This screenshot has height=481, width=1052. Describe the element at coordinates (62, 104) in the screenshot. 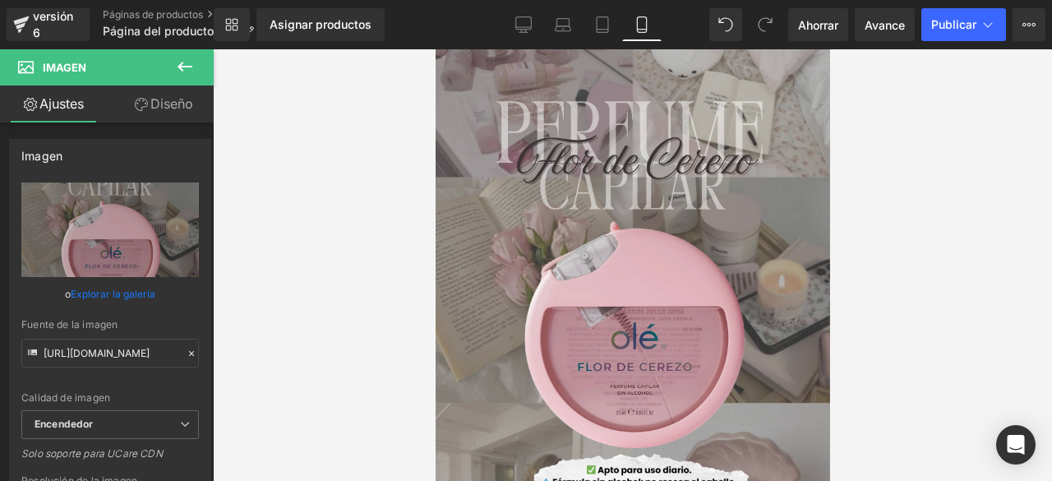

I see `font: Ajustes` at that location.